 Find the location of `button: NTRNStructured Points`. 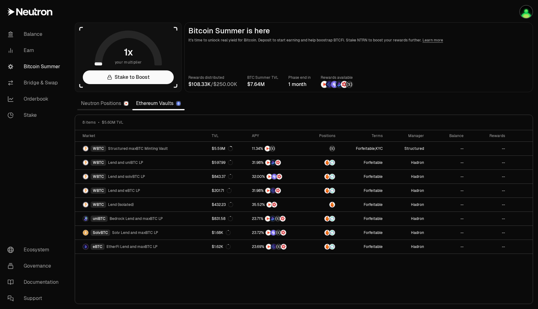

button: NTRNStructured Points is located at coordinates (277, 149).